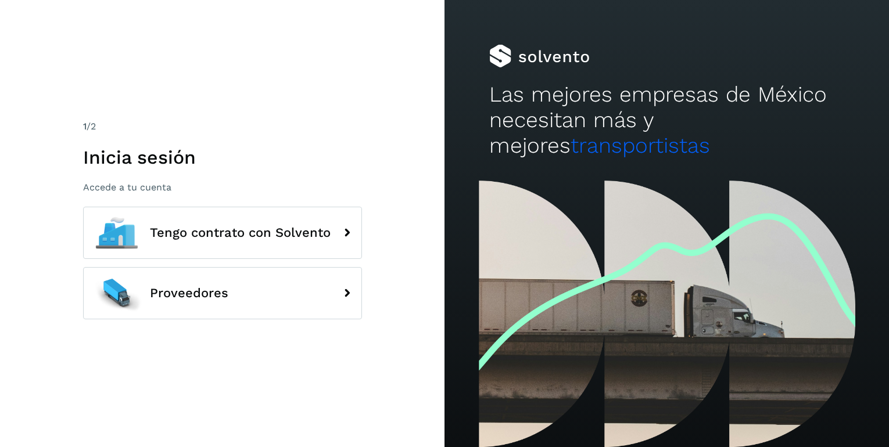 The image size is (889, 447). I want to click on span: transportistas, so click(640, 145).